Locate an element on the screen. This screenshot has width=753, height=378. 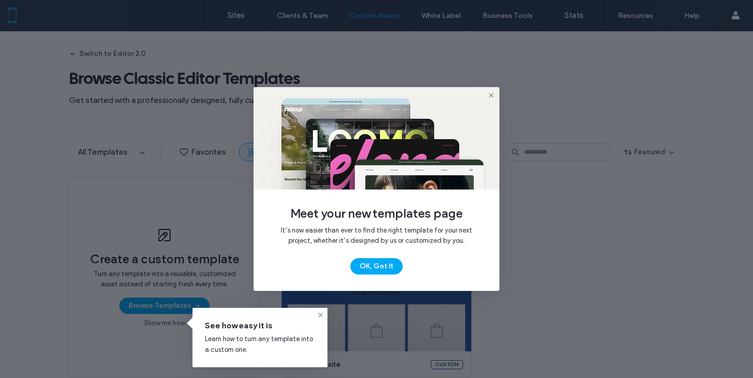
span: Help is located at coordinates (34, 12).